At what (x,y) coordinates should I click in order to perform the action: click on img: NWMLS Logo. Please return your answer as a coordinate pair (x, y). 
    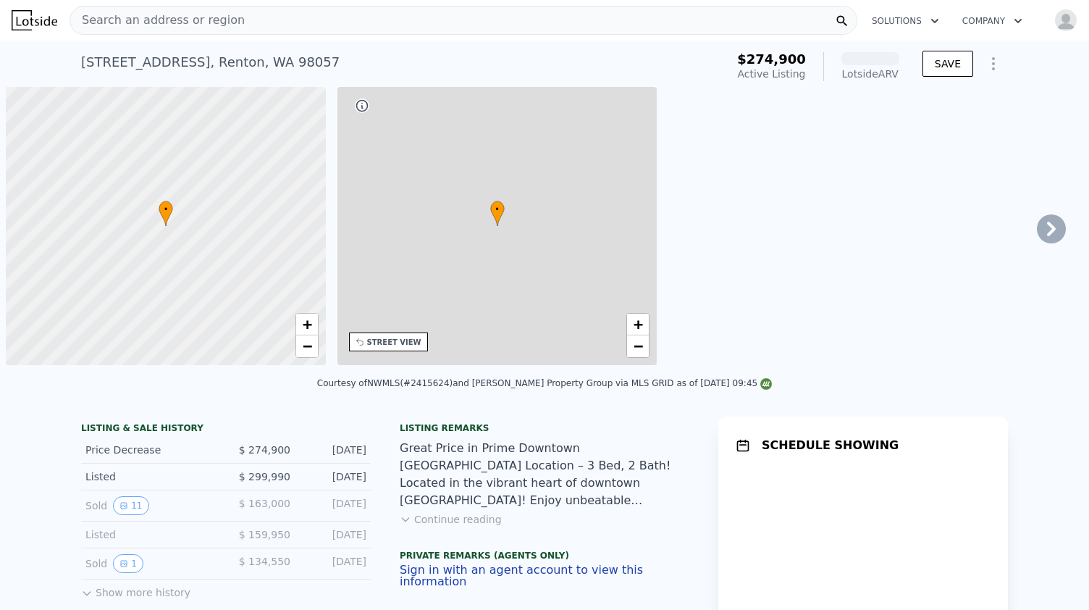
    Looking at the image, I should click on (766, 384).